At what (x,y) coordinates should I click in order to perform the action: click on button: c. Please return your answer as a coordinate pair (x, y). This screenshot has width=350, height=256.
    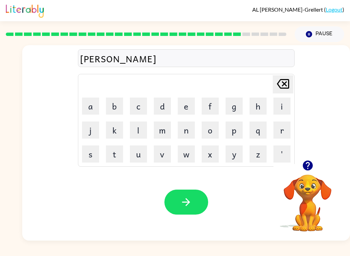
    Looking at the image, I should click on (138, 106).